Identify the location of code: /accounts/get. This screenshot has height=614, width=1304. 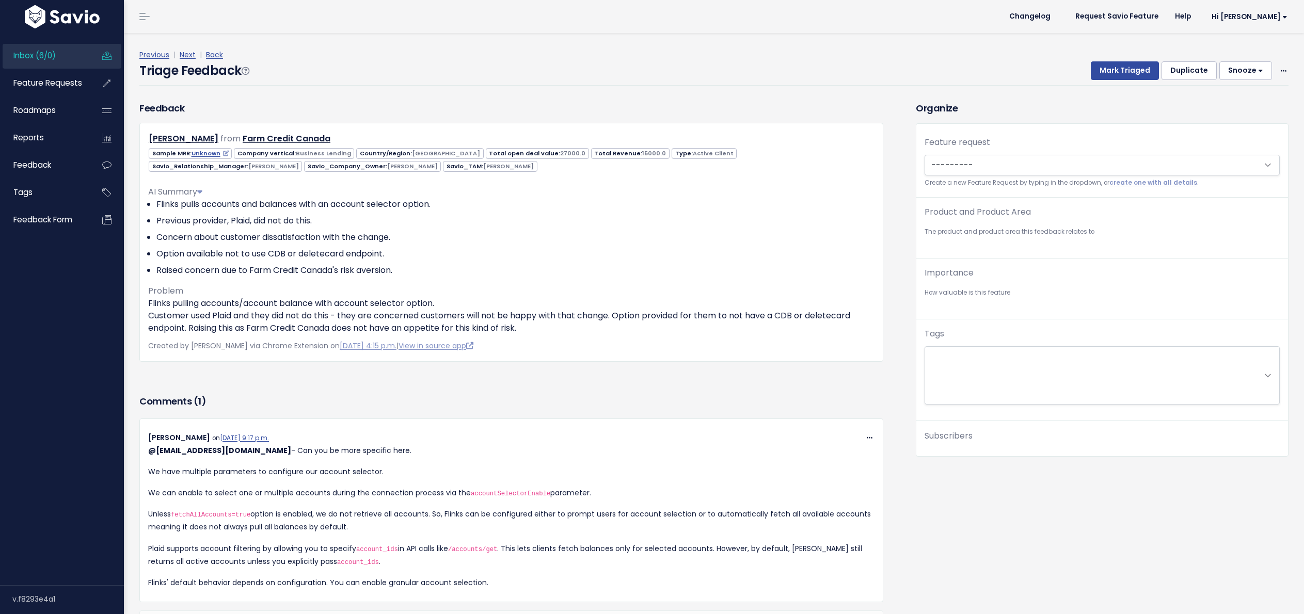
(473, 550).